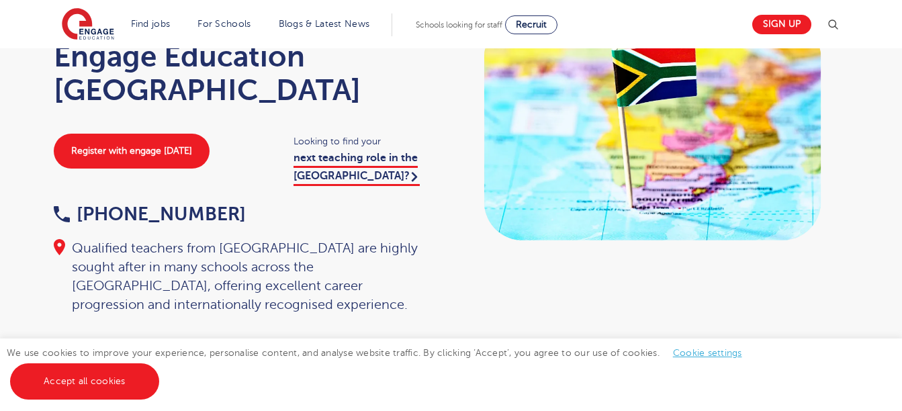 The height and width of the screenshot is (411, 902). Describe the element at coordinates (224, 24) in the screenshot. I see `a: For Schools` at that location.